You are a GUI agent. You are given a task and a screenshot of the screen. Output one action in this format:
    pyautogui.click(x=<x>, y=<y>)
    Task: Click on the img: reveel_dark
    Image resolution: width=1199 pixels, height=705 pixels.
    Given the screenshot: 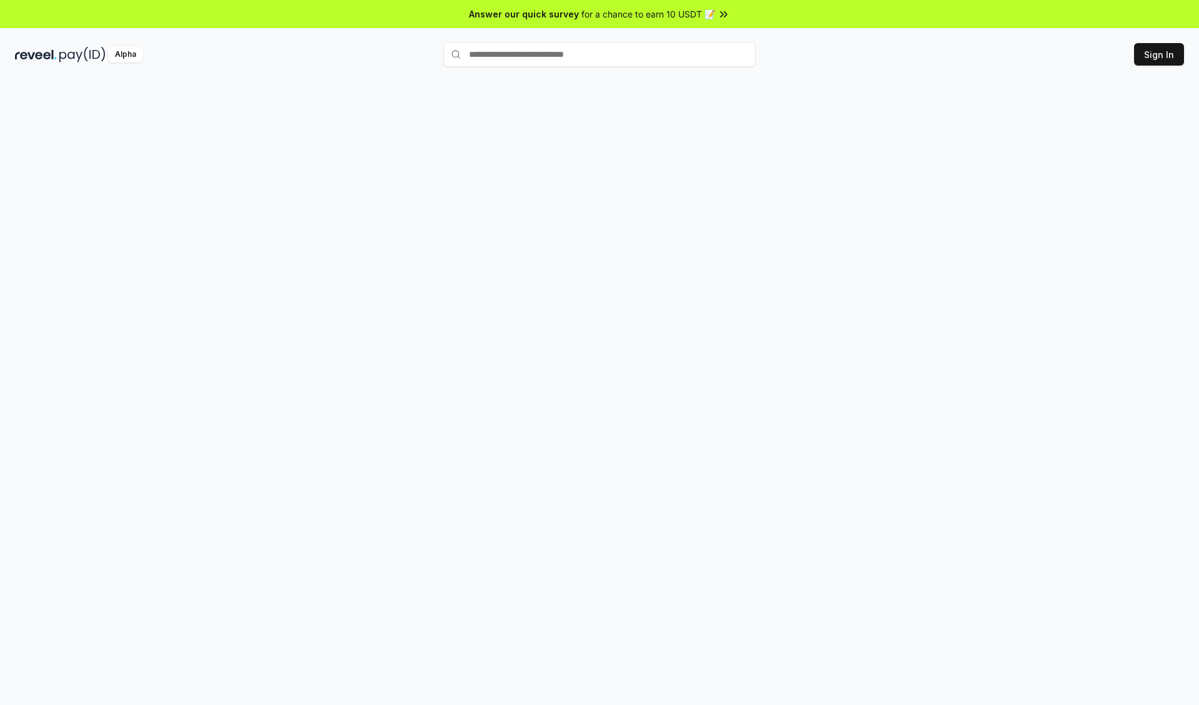 What is the action you would take?
    pyautogui.click(x=36, y=54)
    